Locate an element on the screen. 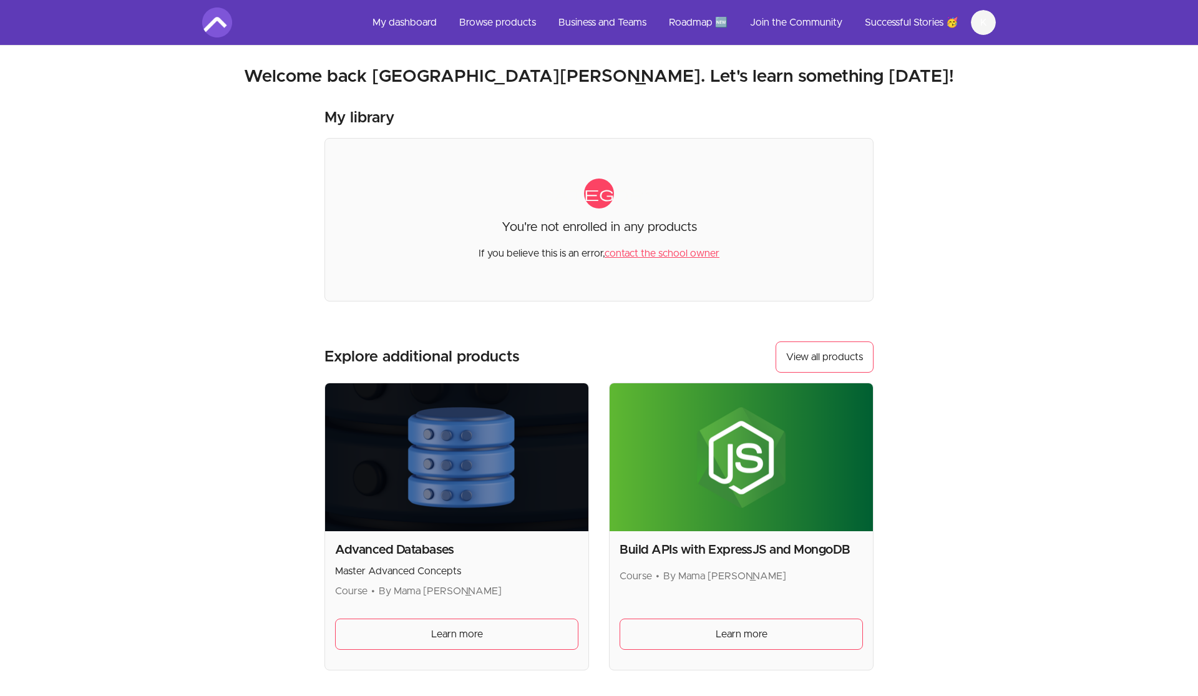 This screenshot has width=1198, height=696. a: Successful Stories 🥳 is located at coordinates (912, 22).